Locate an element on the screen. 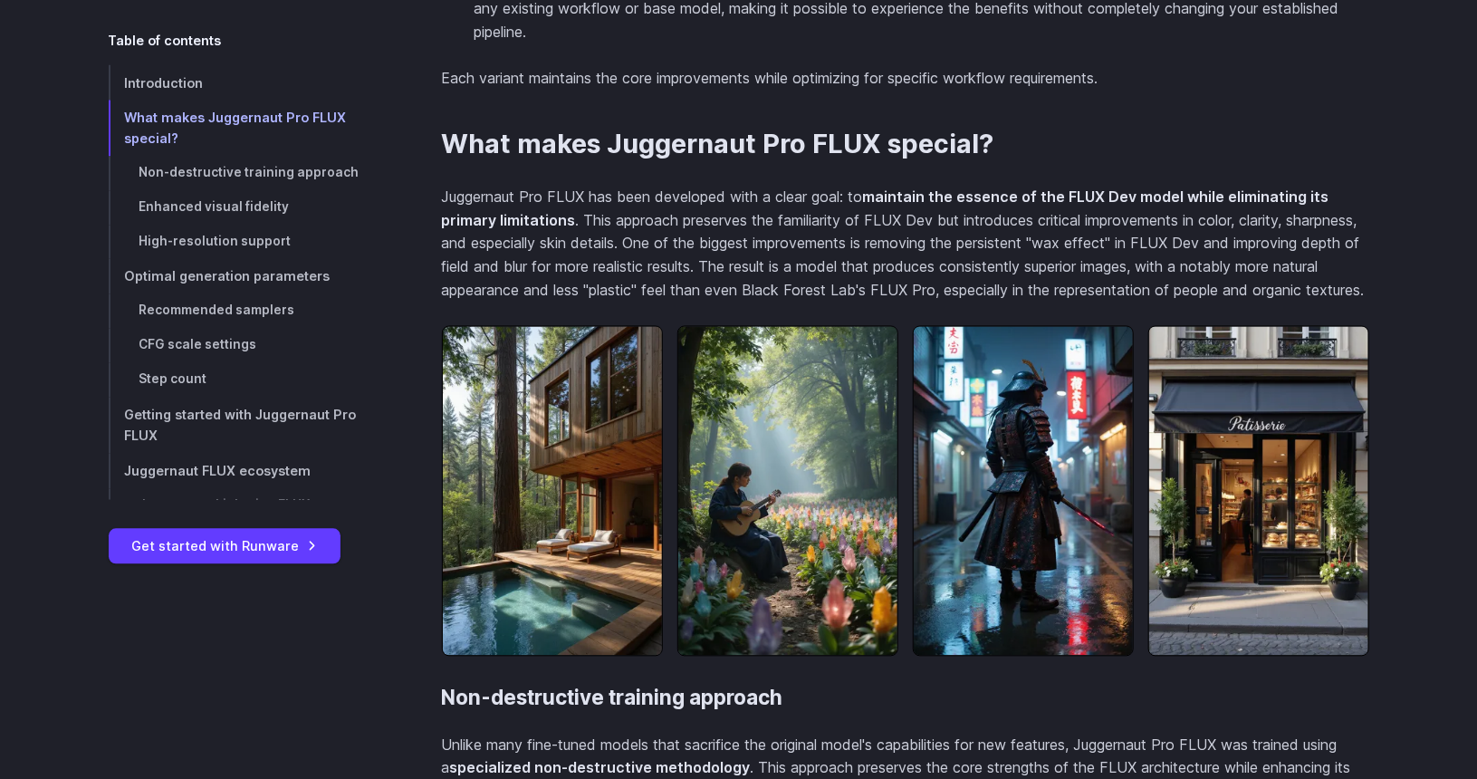 Image resolution: width=1477 pixels, height=779 pixels. a: Recommended samplers is located at coordinates (246, 311).